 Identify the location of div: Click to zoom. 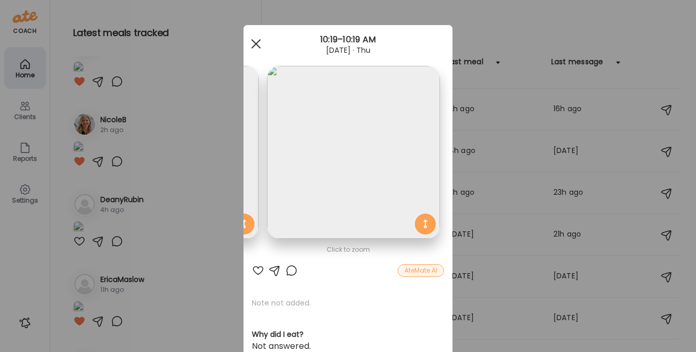
(348, 250).